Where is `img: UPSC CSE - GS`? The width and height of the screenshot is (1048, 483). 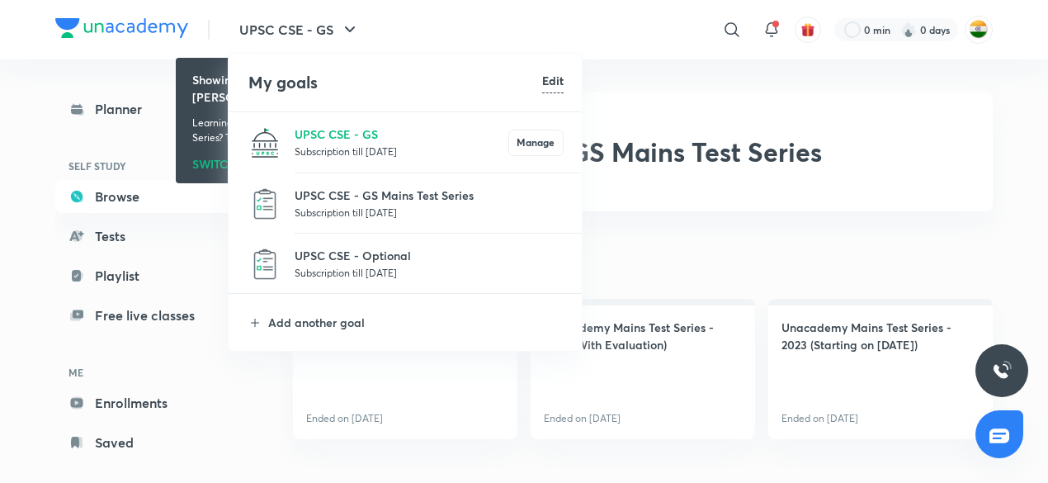 img: UPSC CSE - GS is located at coordinates (265, 143).